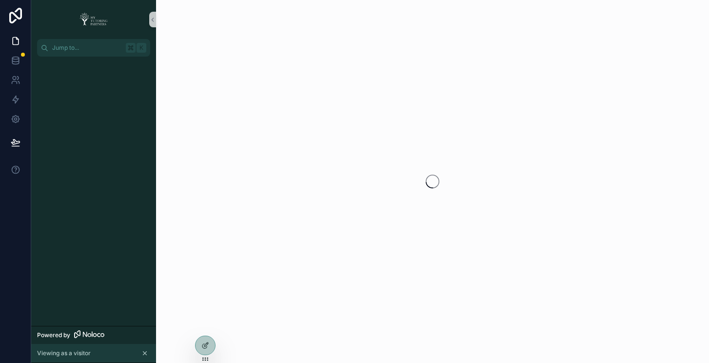 The width and height of the screenshot is (709, 363). What do you see at coordinates (64, 353) in the screenshot?
I see `span: Viewing as a visitor` at bounding box center [64, 353].